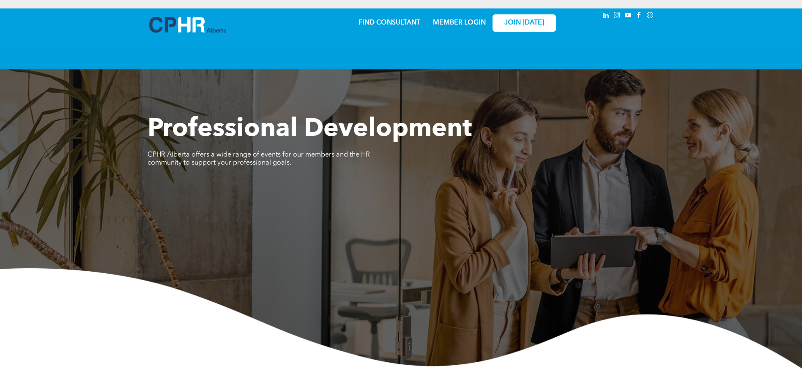 The width and height of the screenshot is (802, 391). Describe the element at coordinates (459, 23) in the screenshot. I see `a: MEMBER LOGIN` at that location.